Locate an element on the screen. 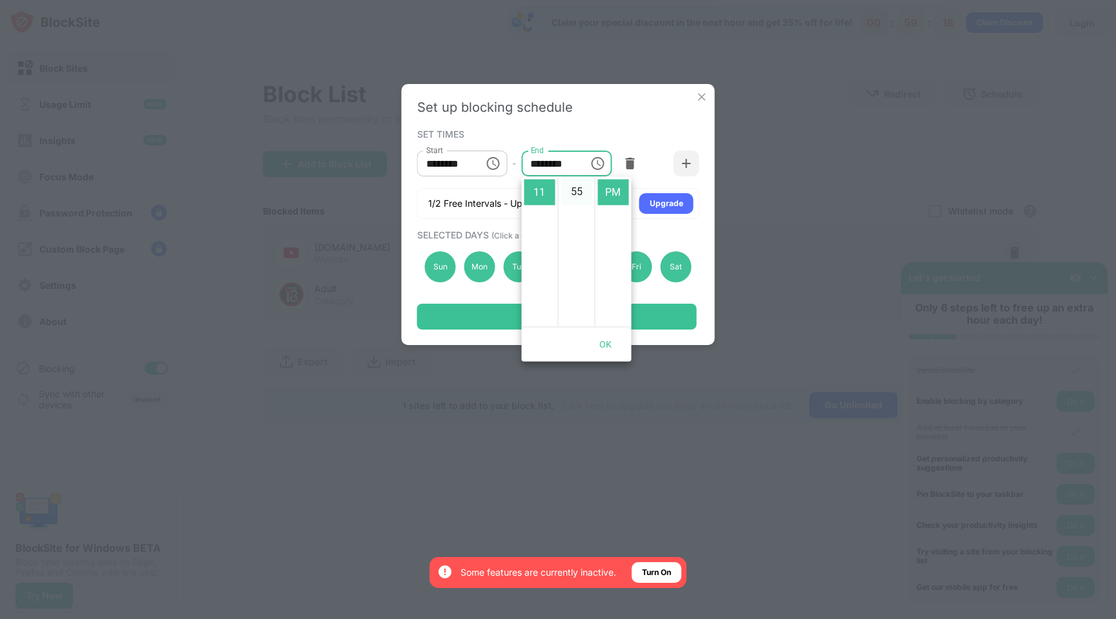 The height and width of the screenshot is (619, 1116). div: 1/2 Free Intervals - Upgrade for 5 intervals is located at coordinates (518, 203).